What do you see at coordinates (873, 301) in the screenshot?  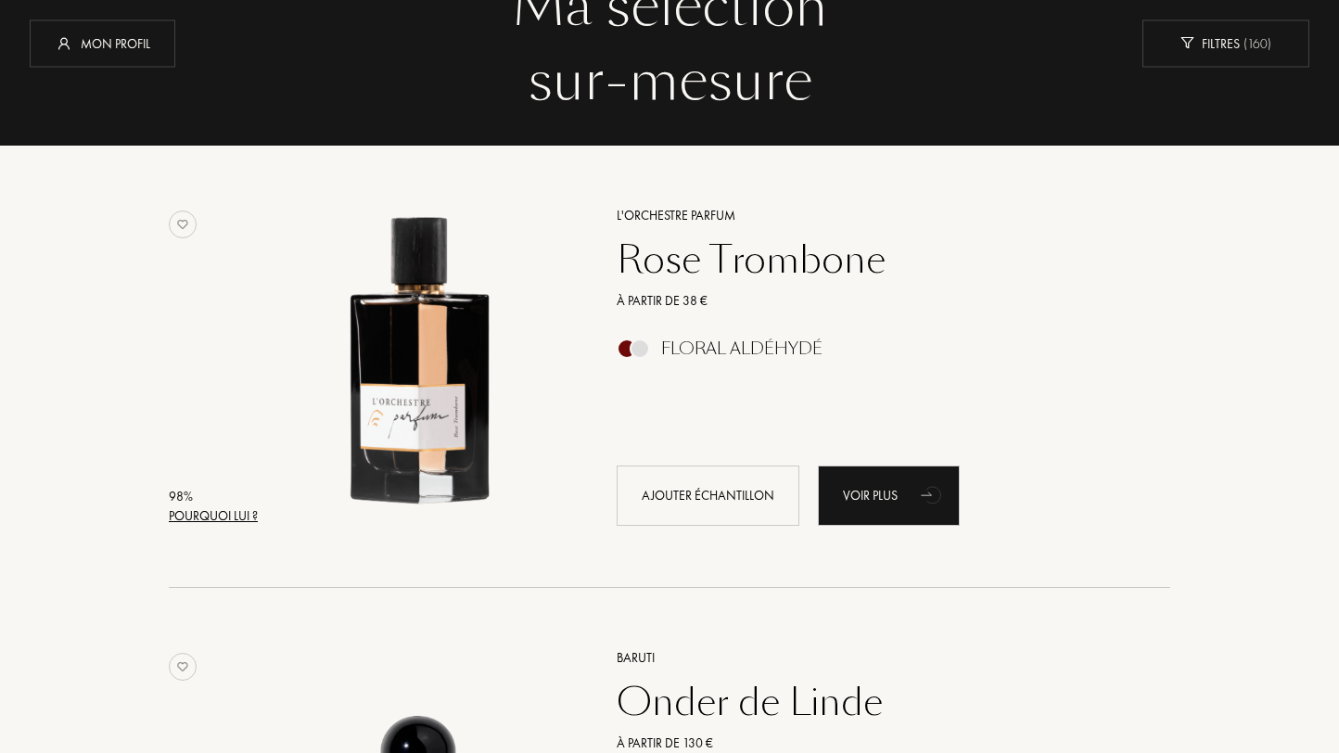 I see `a: À partir de 38 €` at bounding box center [873, 301].